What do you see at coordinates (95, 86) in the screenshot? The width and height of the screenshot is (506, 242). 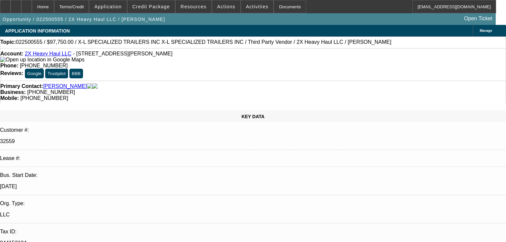 I see `img: linkedin-icon.png` at bounding box center [95, 86].